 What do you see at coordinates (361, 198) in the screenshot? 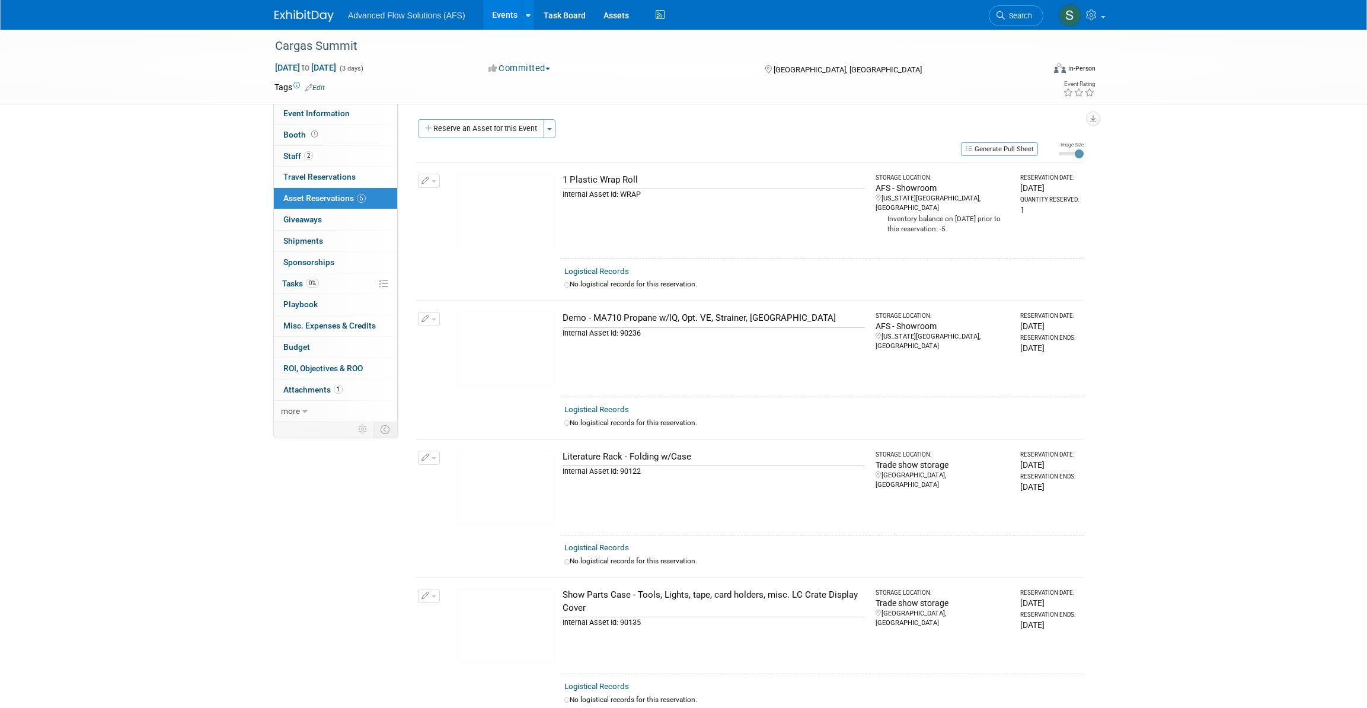
I see `span: 5` at bounding box center [361, 198].